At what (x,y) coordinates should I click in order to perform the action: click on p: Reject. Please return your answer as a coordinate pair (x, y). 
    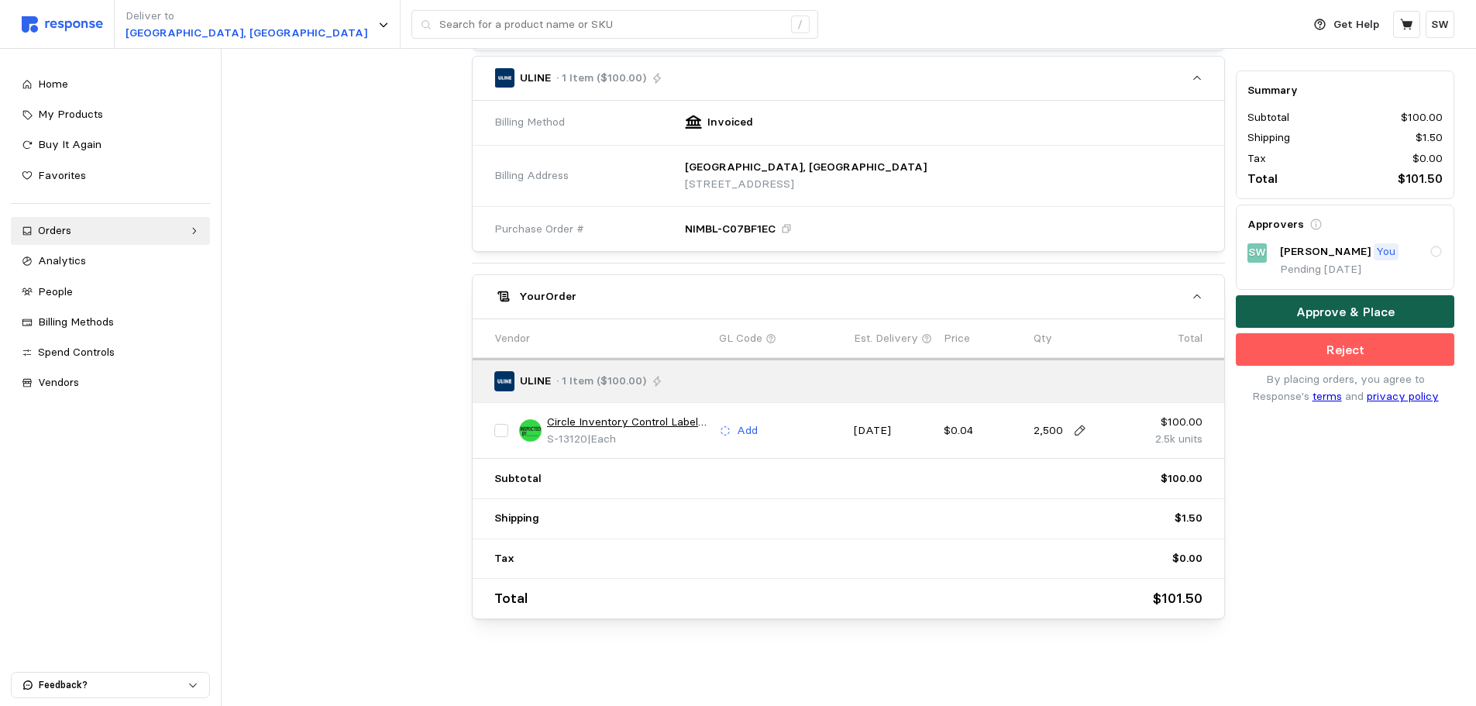
    Looking at the image, I should click on (1345, 349).